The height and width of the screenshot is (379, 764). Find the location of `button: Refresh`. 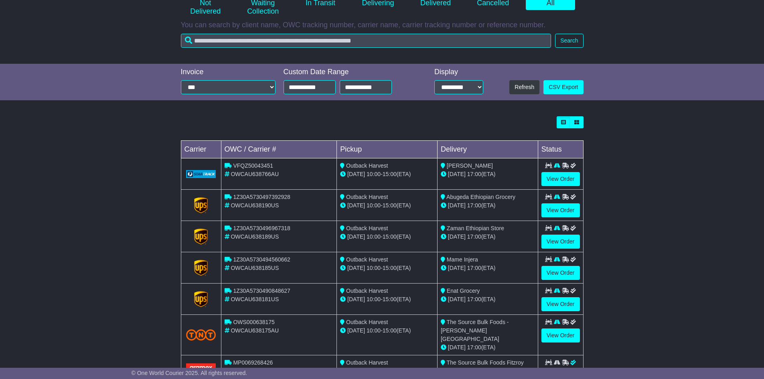

button: Refresh is located at coordinates (524, 87).